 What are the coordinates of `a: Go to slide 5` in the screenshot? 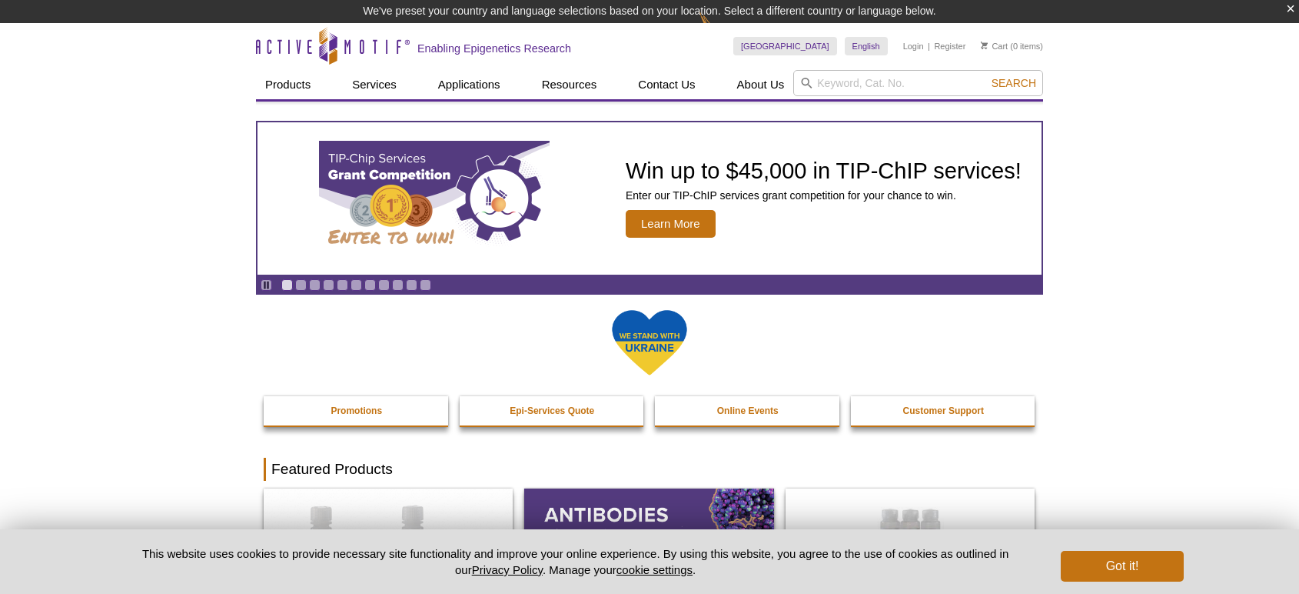 It's located at (342, 284).